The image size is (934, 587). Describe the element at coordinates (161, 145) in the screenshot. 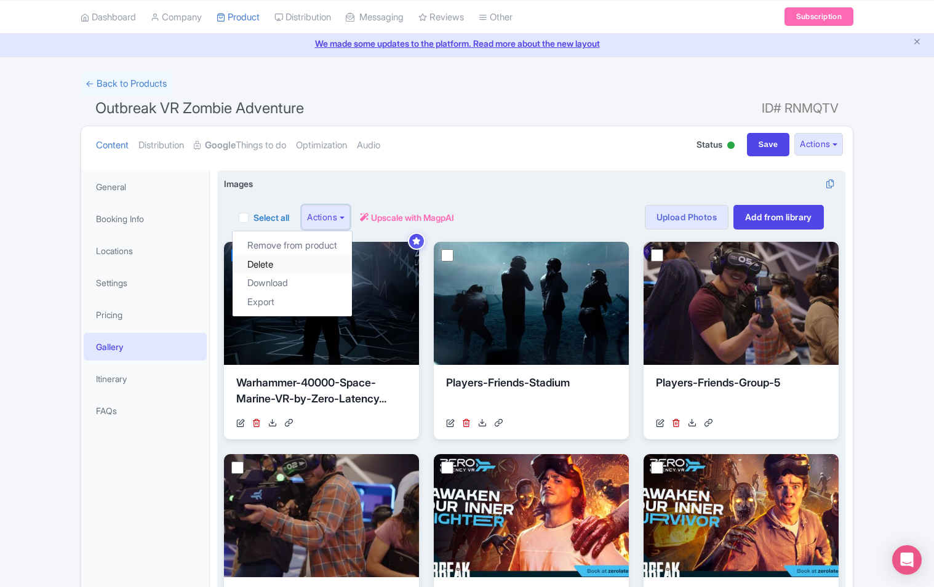

I see `a: Distribution` at that location.